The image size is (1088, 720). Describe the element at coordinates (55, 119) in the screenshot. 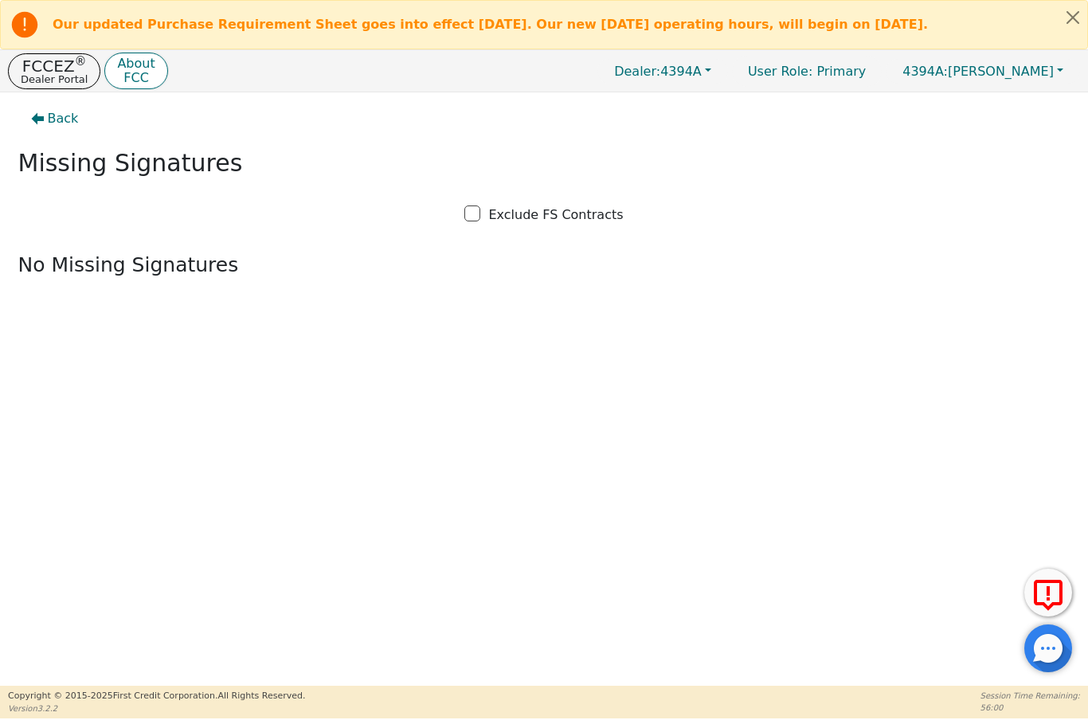

I see `button: Back` at that location.